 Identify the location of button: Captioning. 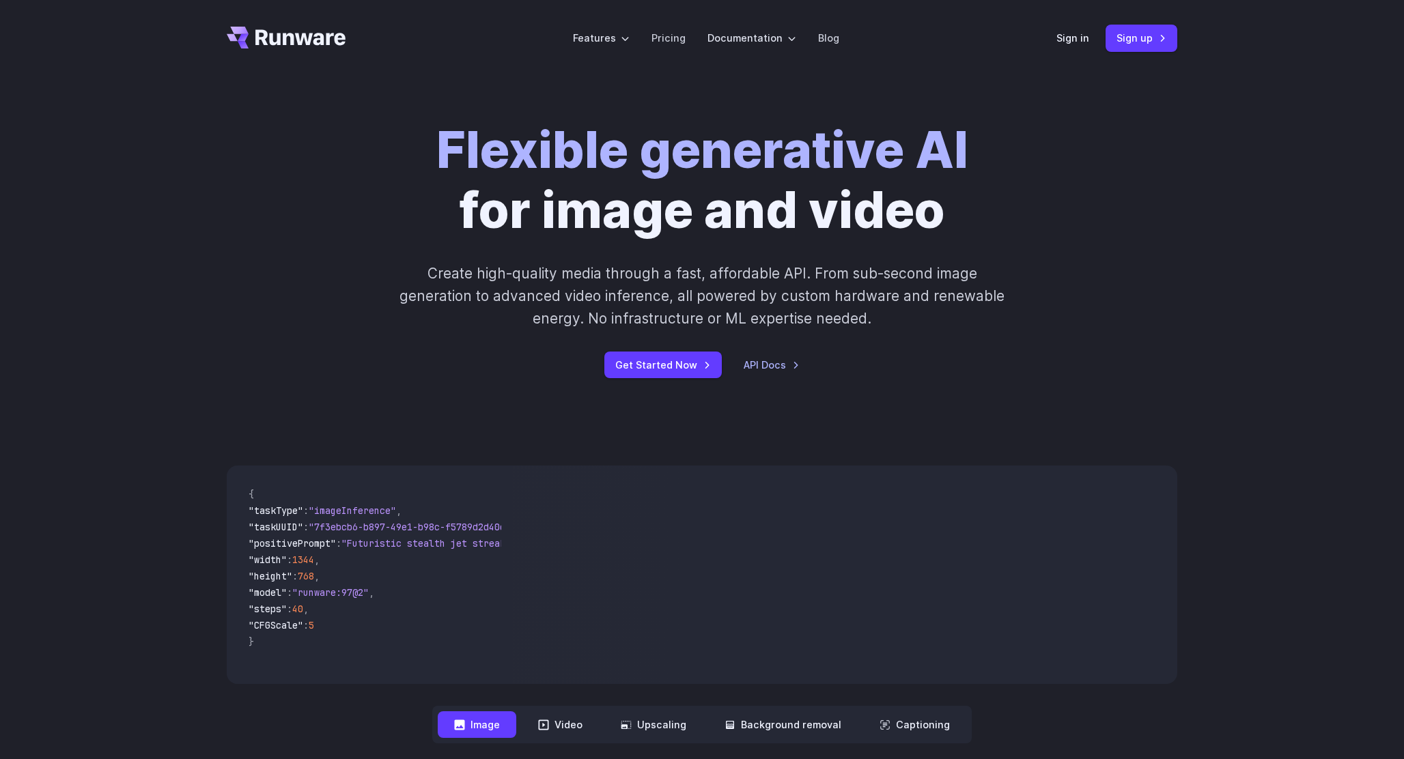
(914, 724).